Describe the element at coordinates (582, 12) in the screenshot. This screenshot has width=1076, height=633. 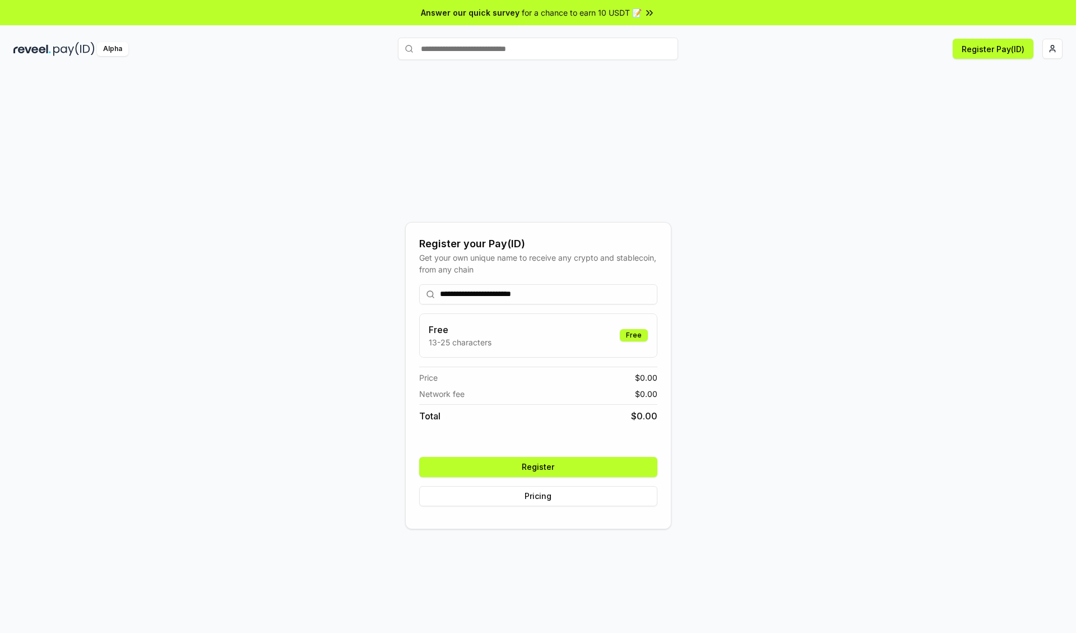
I see `span: for a chance to earn 10 USDT 📝` at that location.